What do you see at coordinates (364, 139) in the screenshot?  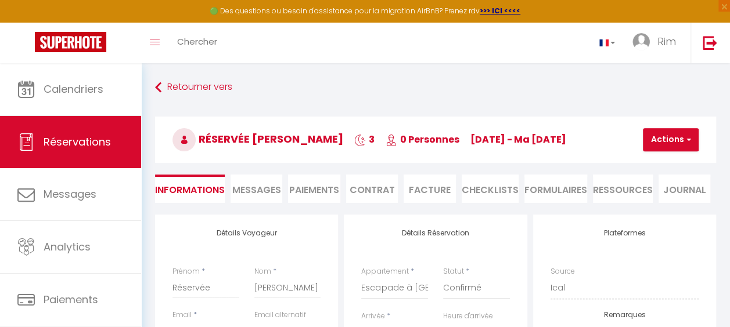 I see `span: 3` at bounding box center [364, 139].